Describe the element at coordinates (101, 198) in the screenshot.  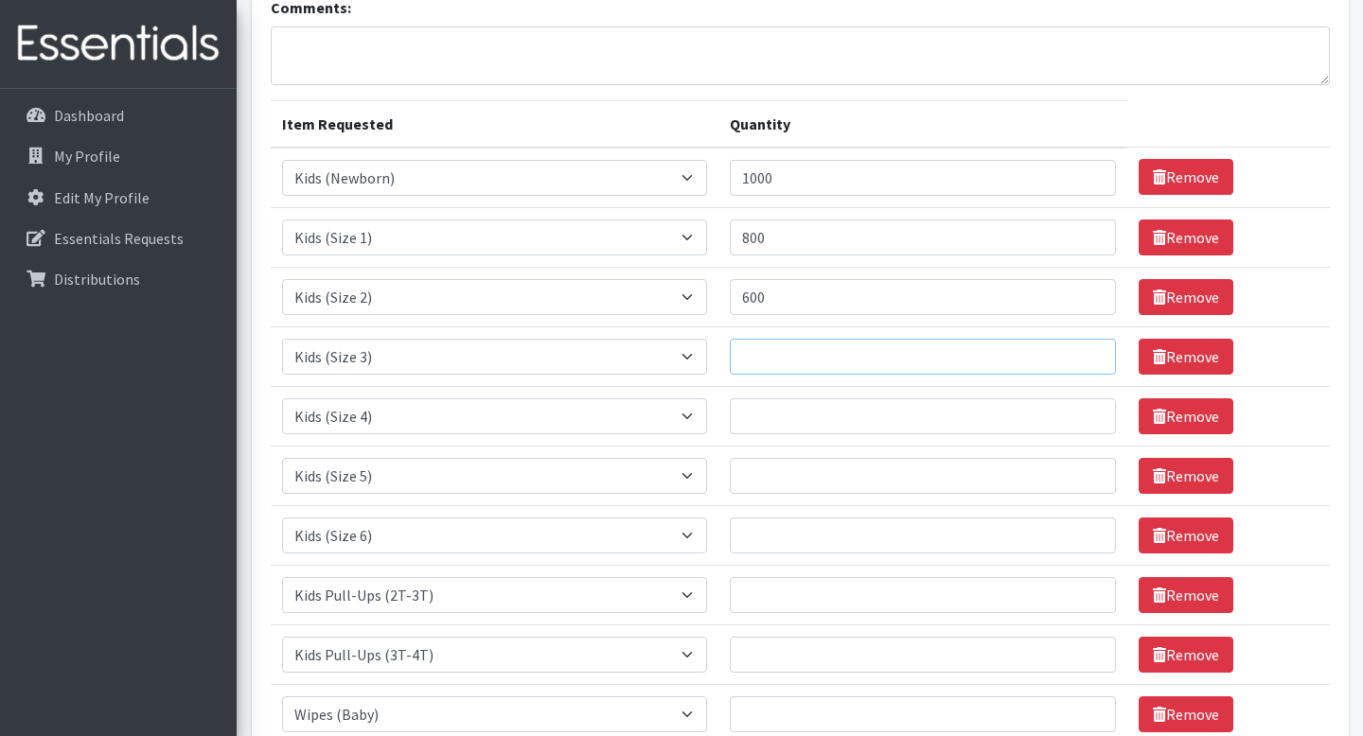
I see `p: Edit My Profile` at that location.